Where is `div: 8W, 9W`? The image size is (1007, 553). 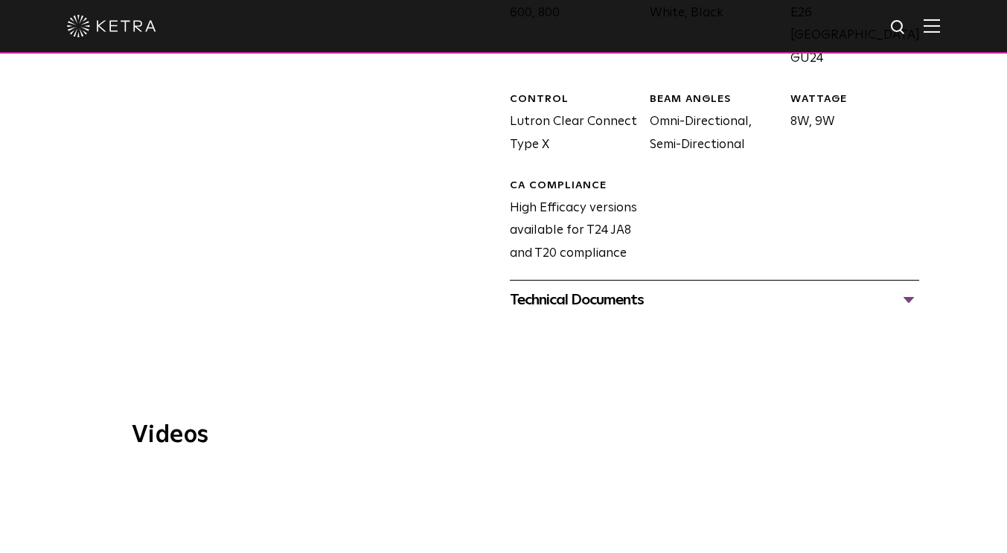
div: 8W, 9W is located at coordinates (849, 124).